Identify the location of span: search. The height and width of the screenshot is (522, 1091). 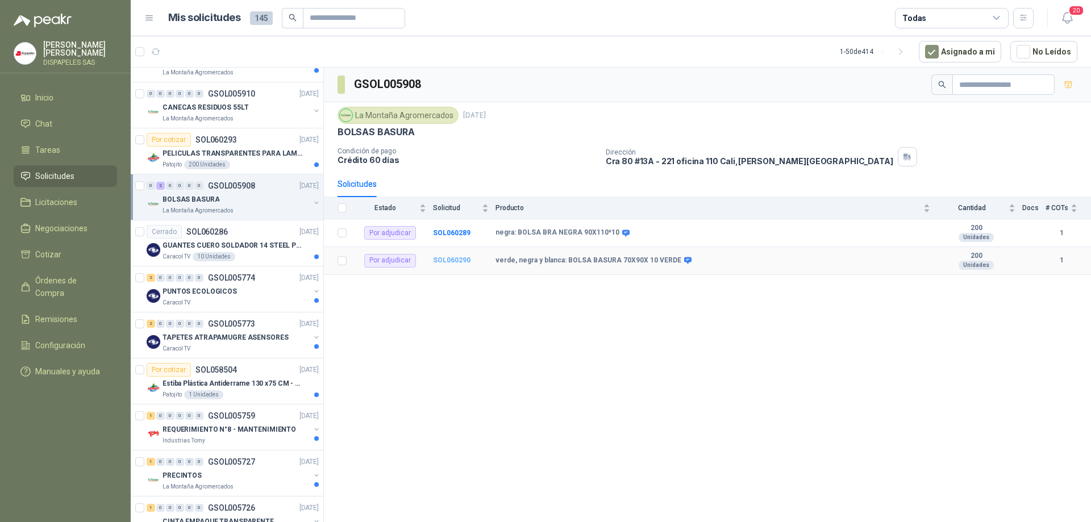
(293, 18).